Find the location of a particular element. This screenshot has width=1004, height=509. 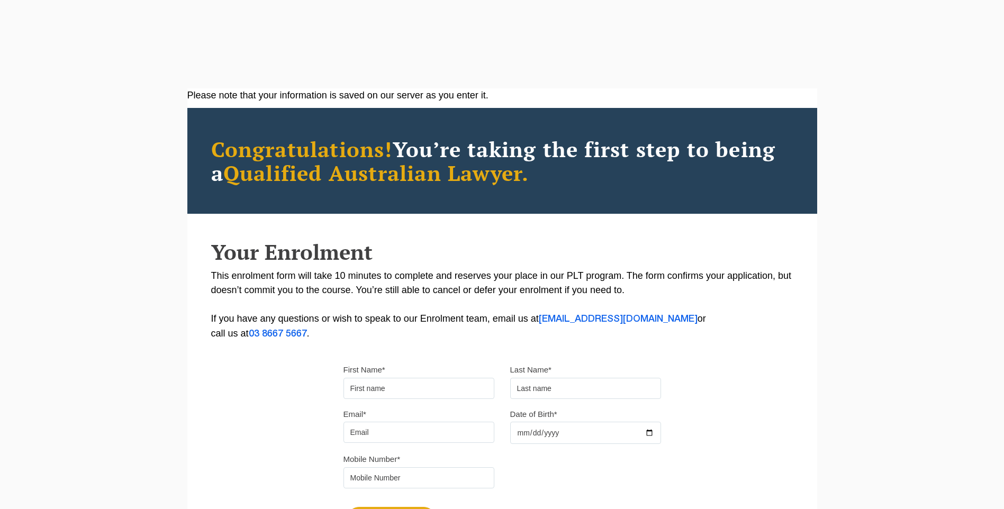

input: Mobile Number is located at coordinates (418, 478).